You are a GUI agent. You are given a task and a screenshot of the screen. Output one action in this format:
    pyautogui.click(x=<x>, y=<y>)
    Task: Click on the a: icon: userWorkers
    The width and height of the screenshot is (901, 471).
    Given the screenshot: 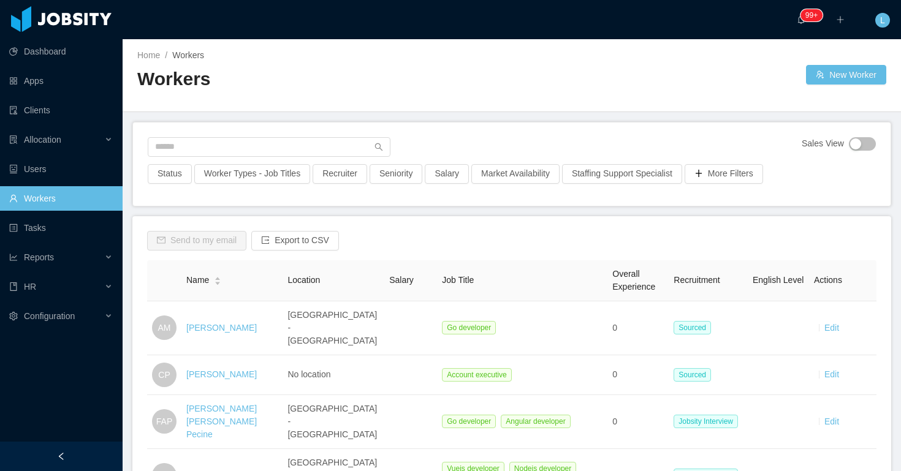 What is the action you would take?
    pyautogui.click(x=61, y=199)
    